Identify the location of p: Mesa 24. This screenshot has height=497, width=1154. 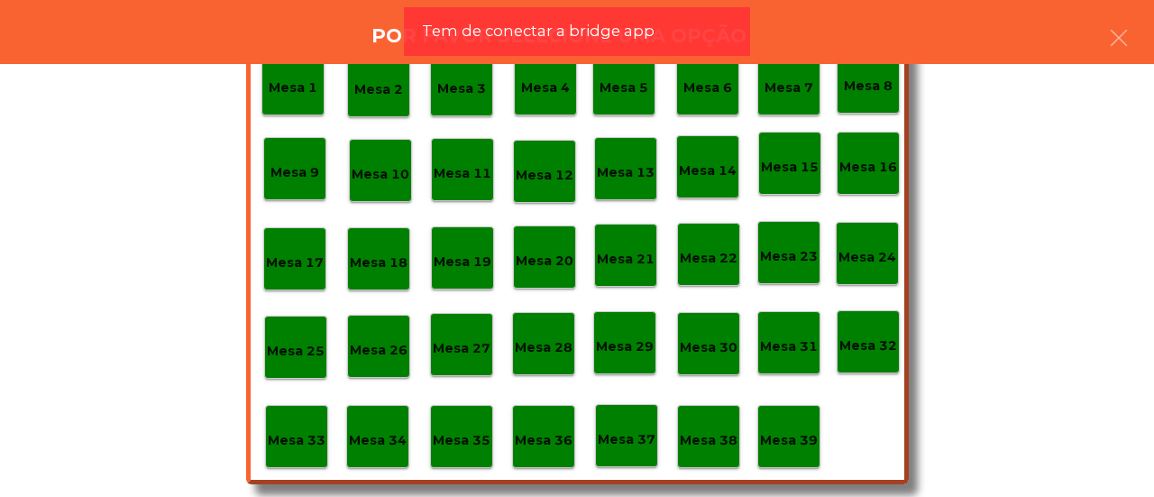
(867, 257).